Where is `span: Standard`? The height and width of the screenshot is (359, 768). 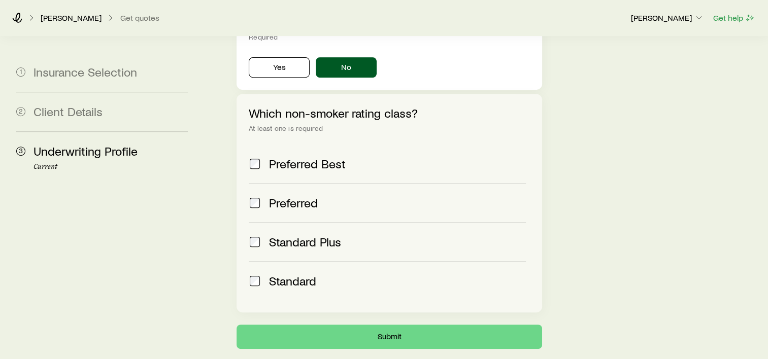
span: Standard is located at coordinates (292, 281).